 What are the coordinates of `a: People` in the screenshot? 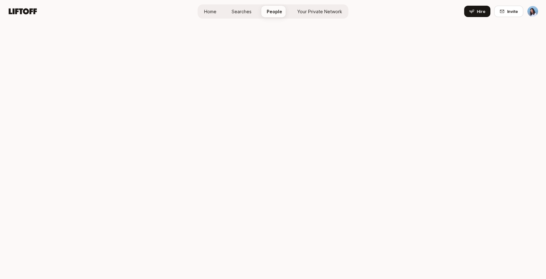 It's located at (274, 11).